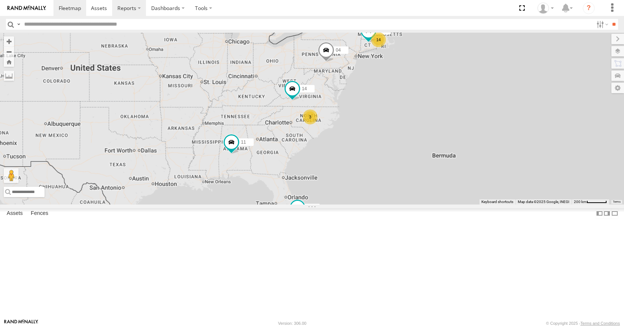 This screenshot has width=624, height=327. Describe the element at coordinates (19, 24) in the screenshot. I see `label: Search Query` at that location.